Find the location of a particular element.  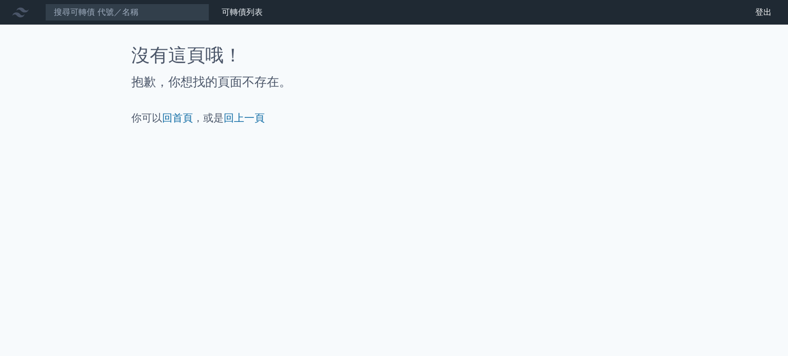

input: 搜尋可轉債 代號／名稱 is located at coordinates (127, 12).